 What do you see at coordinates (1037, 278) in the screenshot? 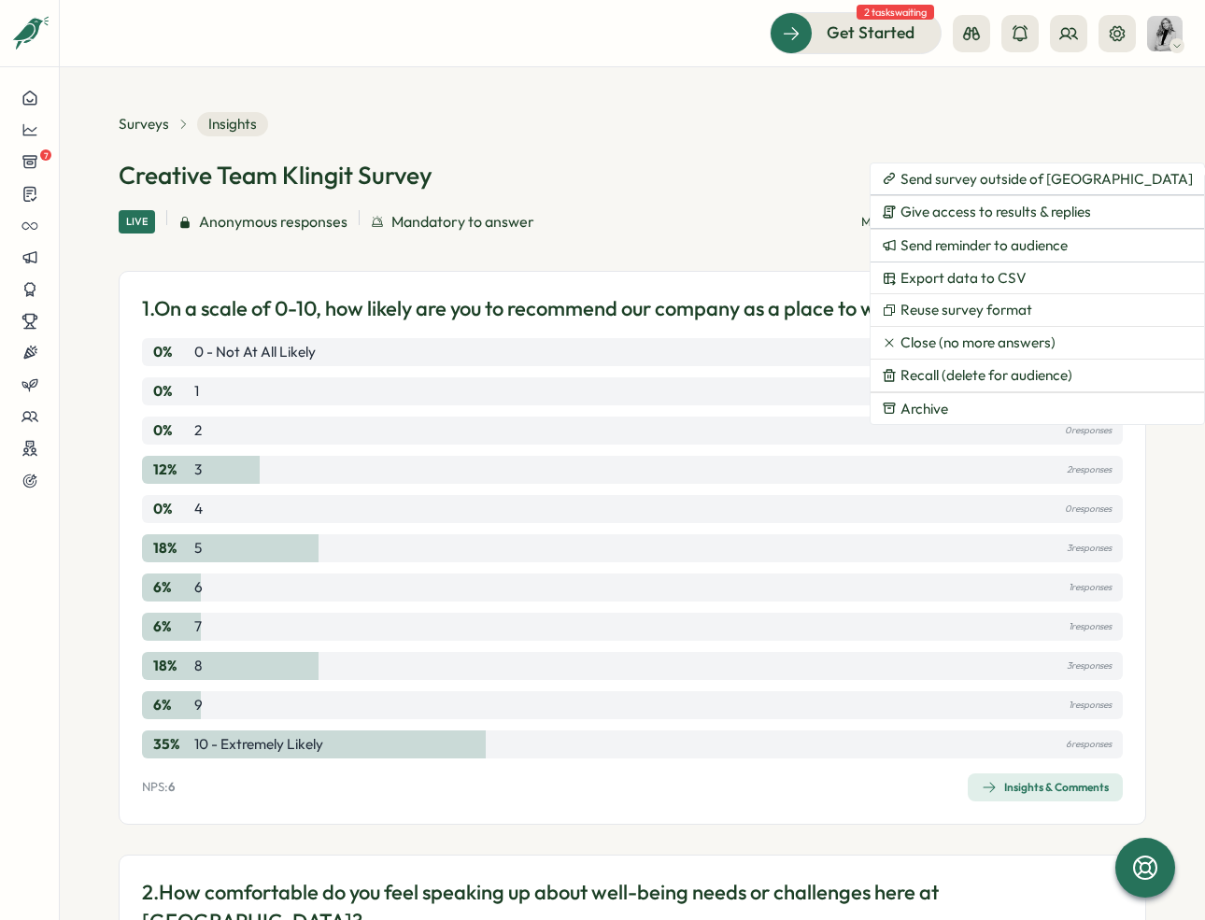
I see `button: Export data to CSV` at bounding box center [1037, 278].